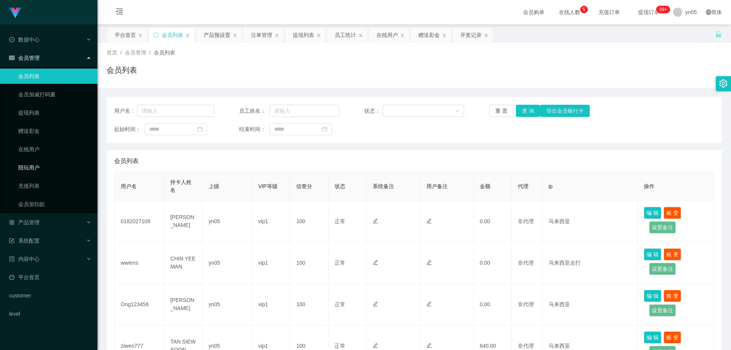  What do you see at coordinates (383, 186) in the screenshot?
I see `span: 系统备注` at bounding box center [383, 186].